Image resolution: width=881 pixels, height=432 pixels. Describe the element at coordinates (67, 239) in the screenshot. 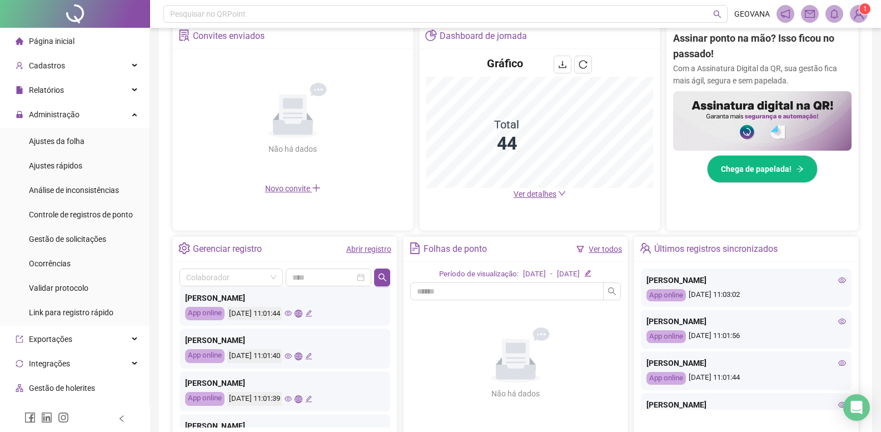

I see `span: Gestão de solicitações` at that location.